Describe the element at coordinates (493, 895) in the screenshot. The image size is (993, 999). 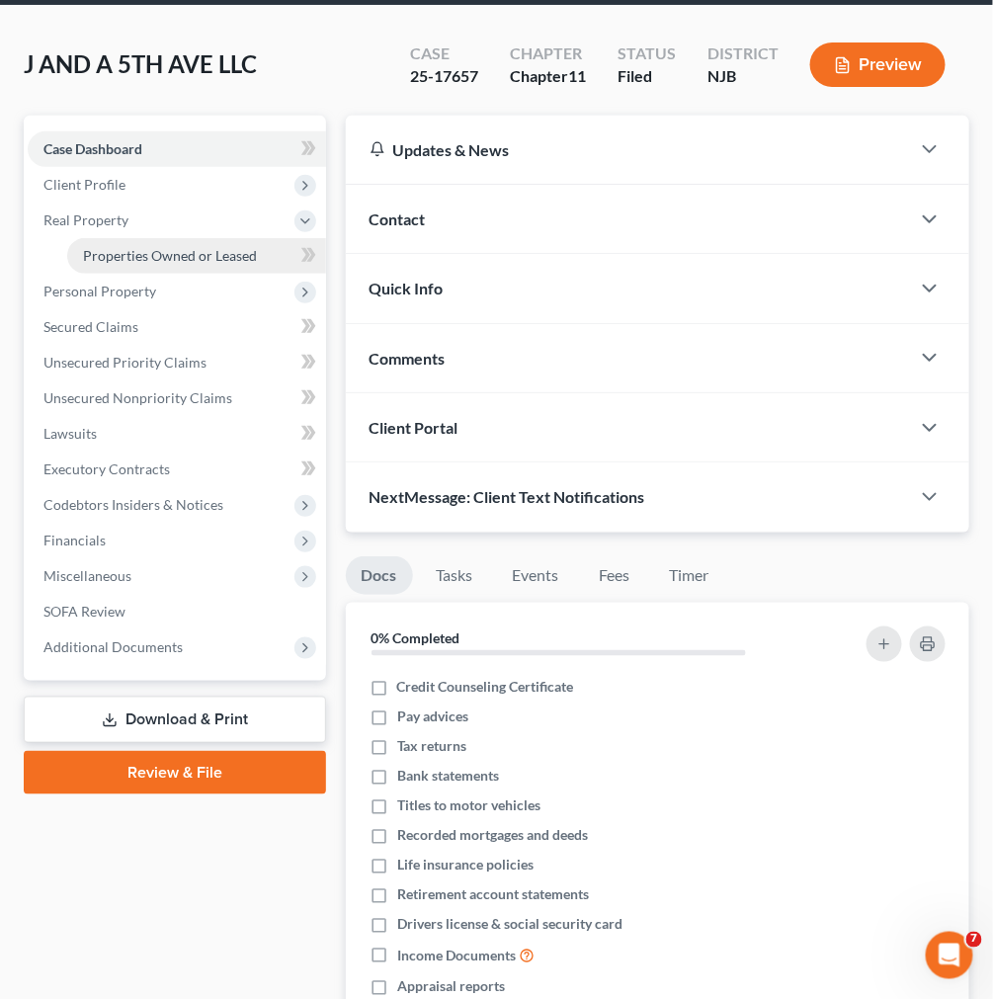
I see `span: Retirement account statements` at that location.